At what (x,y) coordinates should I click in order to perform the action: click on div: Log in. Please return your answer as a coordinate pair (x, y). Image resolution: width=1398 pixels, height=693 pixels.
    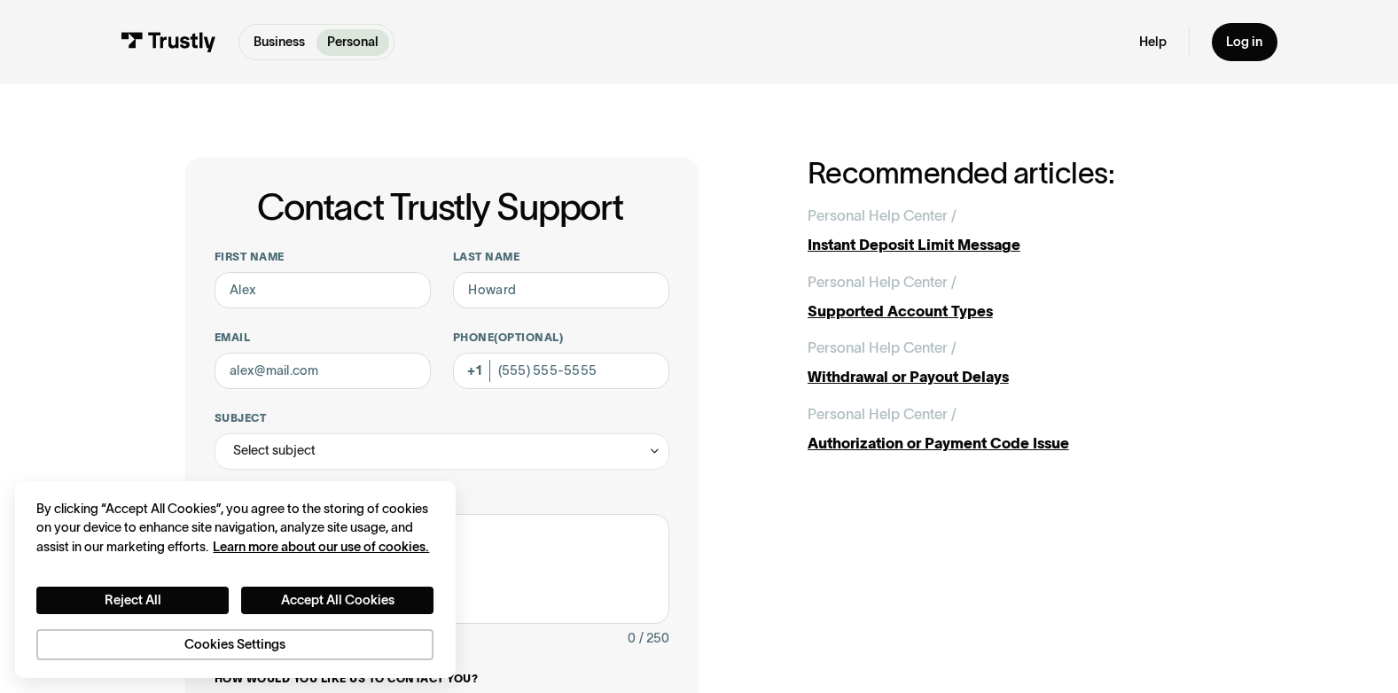
    Looking at the image, I should click on (1244, 42).